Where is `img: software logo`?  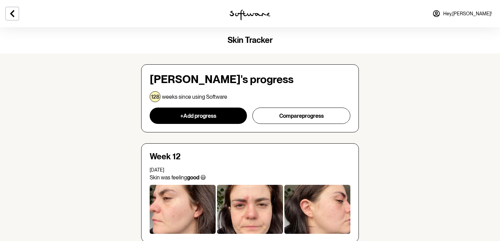
img: software logo is located at coordinates (250, 15).